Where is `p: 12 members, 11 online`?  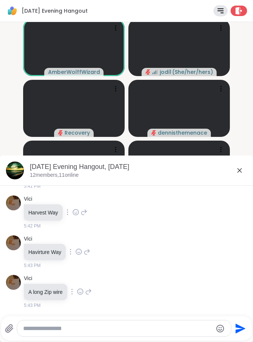
p: 12 members, 11 online is located at coordinates (54, 175).